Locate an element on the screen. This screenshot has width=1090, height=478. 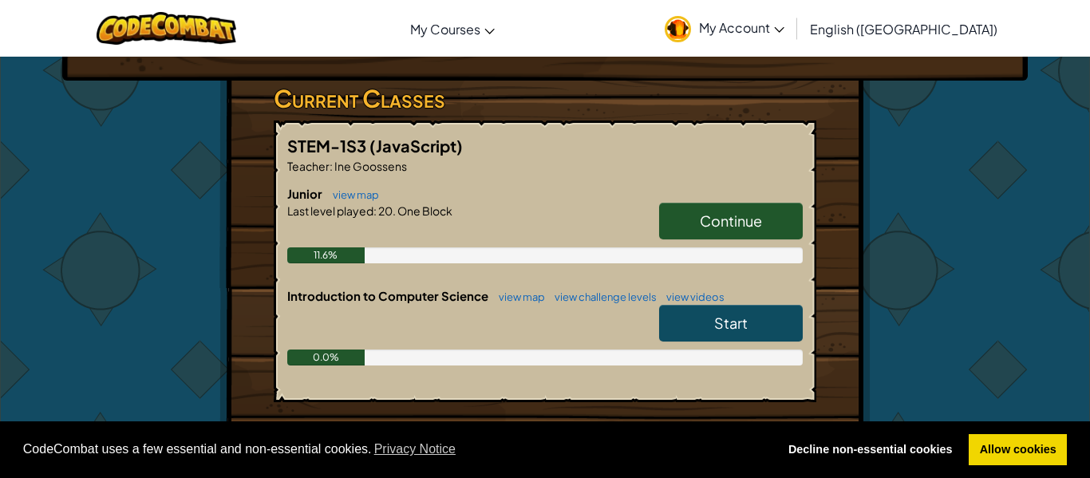
span: STEM-1S3 is located at coordinates (328, 145).